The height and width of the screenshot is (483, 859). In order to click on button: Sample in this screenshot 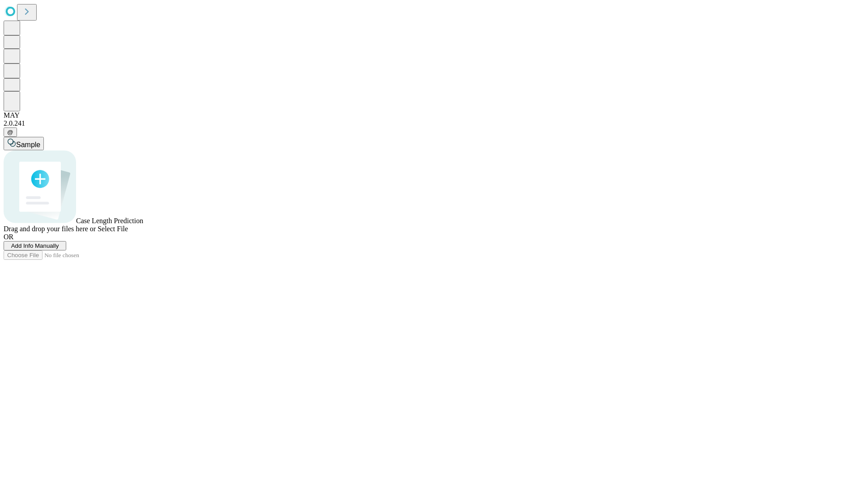, I will do `click(24, 144)`.